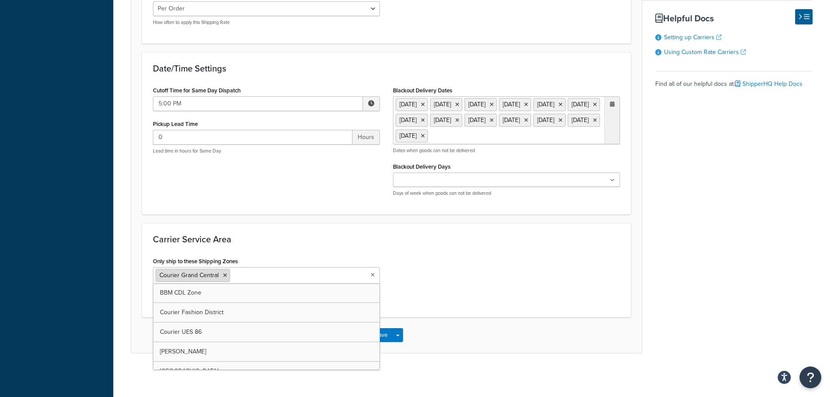 This screenshot has width=830, height=397. I want to click on a: Setting up Carriers, so click(693, 37).